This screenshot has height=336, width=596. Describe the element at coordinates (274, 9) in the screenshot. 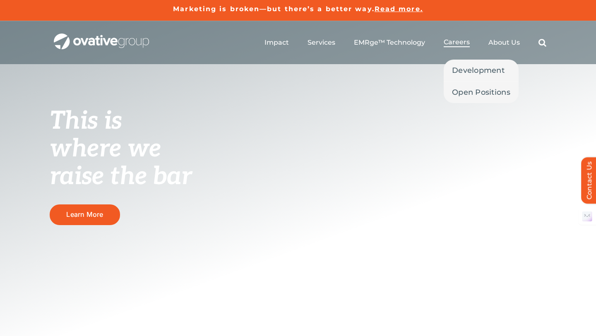

I see `a: Marketing is broken—but there’s a better way.` at that location.